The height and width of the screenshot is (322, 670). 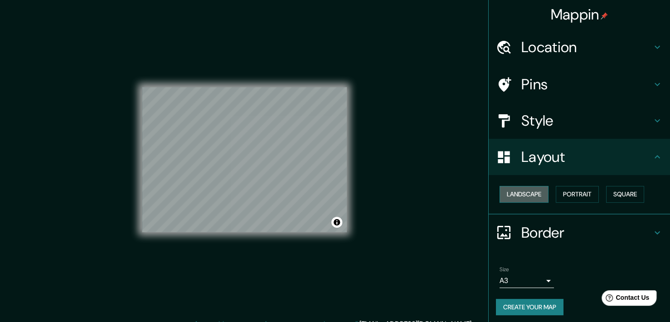 I want to click on div: Location, so click(x=579, y=47).